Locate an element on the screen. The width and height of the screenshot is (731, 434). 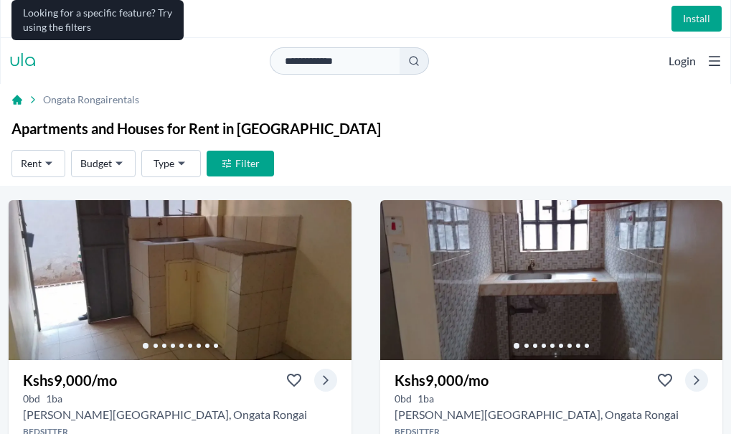
img: Bedsitter for rent - Kshs 9,000/mo - in Ongata Rongai Tosha Rongai Petrol Station, Nairobi, Kenya... is located at coordinates (552, 280).